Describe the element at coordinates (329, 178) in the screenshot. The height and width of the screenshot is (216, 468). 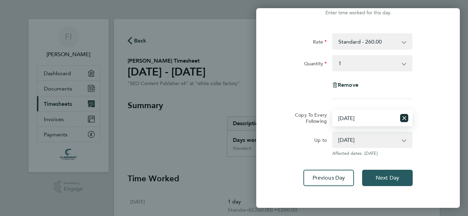
I see `button: Previous Day` at that location.